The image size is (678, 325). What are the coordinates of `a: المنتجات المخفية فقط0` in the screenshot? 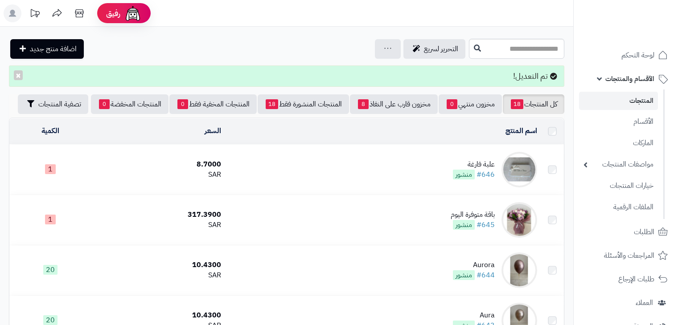 It's located at (213, 104).